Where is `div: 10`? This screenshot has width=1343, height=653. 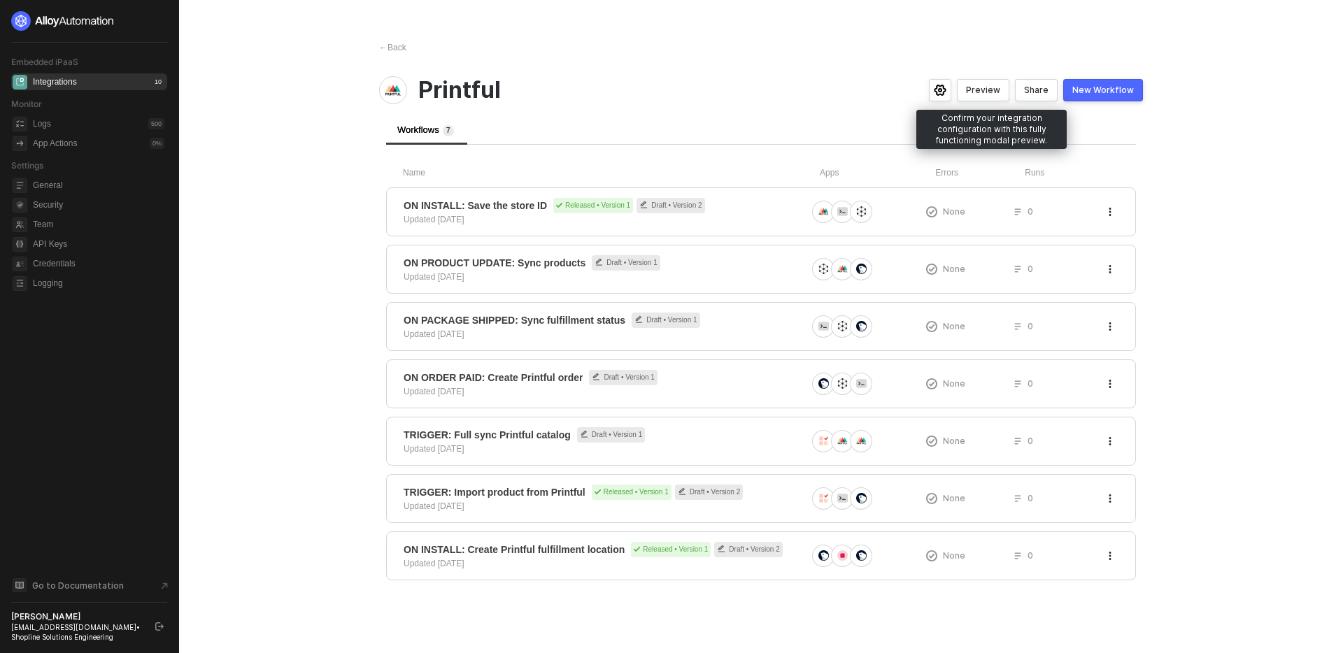 div: 10 is located at coordinates (158, 82).